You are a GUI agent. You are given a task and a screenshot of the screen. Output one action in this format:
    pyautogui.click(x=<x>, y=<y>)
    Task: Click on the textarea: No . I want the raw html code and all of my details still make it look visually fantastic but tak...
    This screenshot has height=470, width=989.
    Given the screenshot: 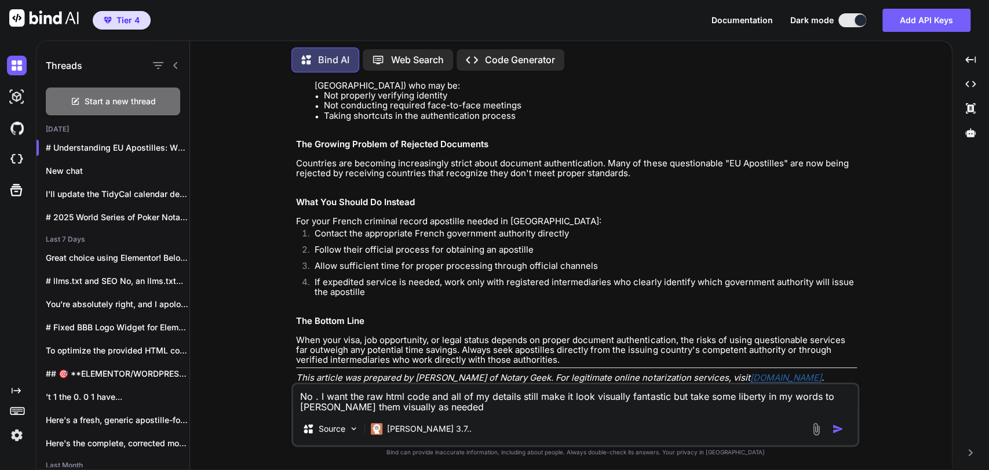 What is the action you would take?
    pyautogui.click(x=575, y=398)
    